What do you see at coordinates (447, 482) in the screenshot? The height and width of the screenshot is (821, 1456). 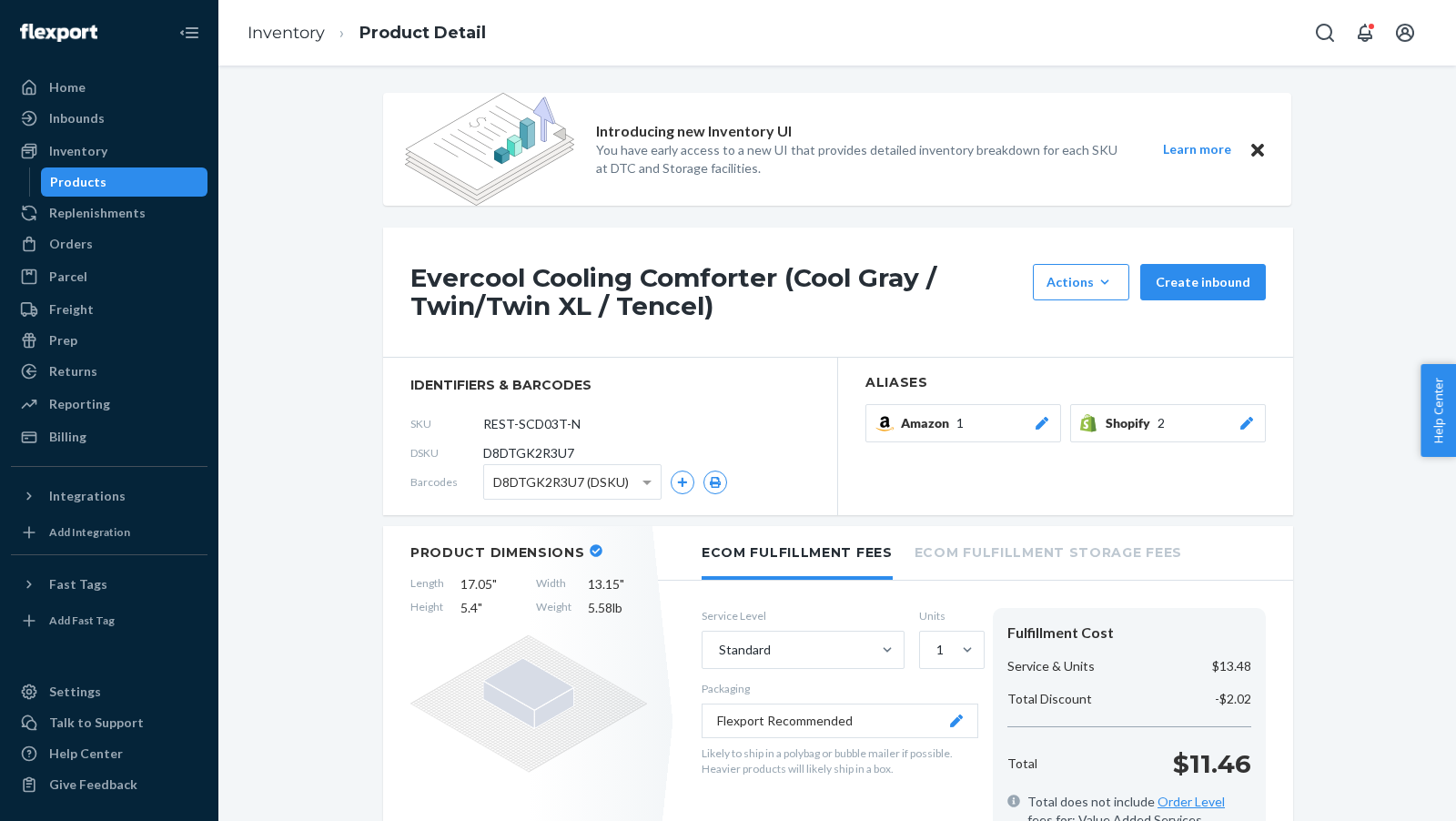 I see `span: Barcodes` at bounding box center [447, 482].